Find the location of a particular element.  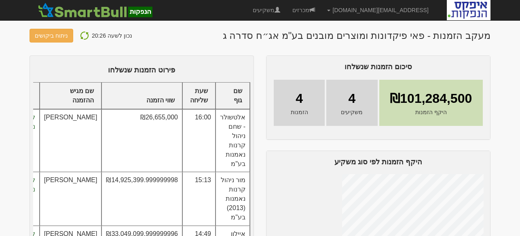

th: שווי הזמנה is located at coordinates (142, 96).